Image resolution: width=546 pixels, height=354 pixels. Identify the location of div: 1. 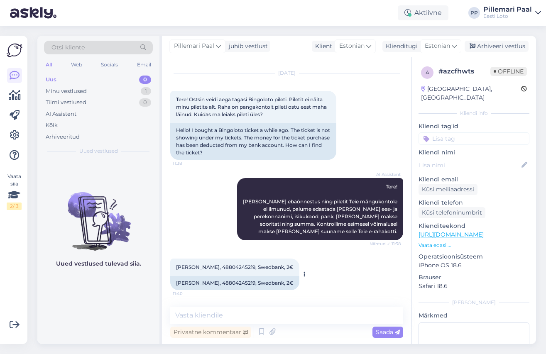
(146, 91).